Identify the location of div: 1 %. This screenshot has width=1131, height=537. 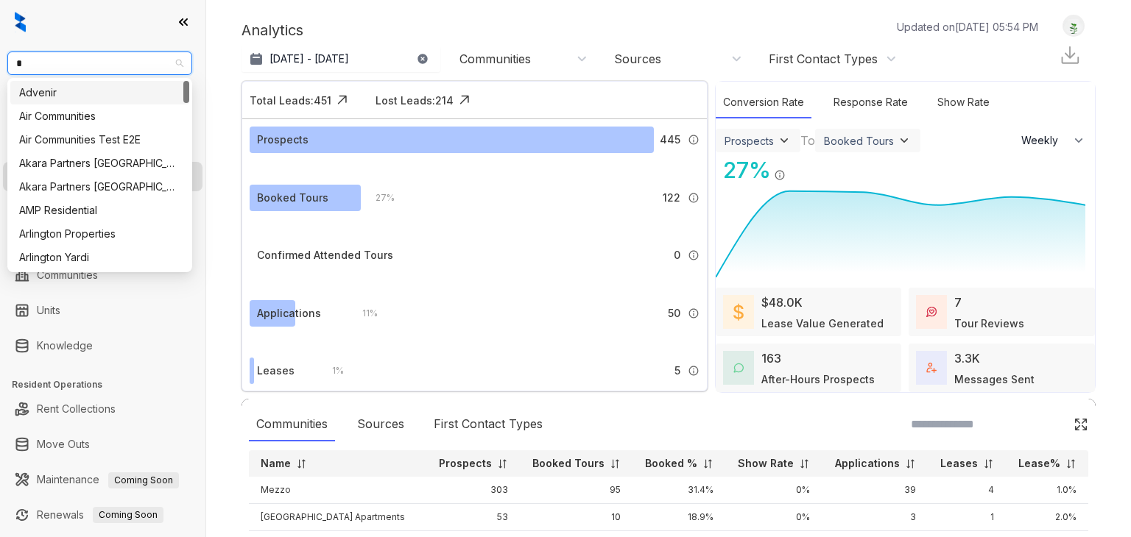
(331, 371).